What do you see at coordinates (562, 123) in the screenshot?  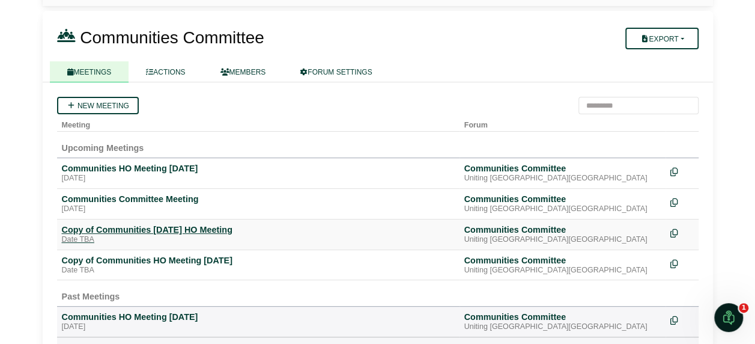 I see `th: Forum` at bounding box center [562, 123].